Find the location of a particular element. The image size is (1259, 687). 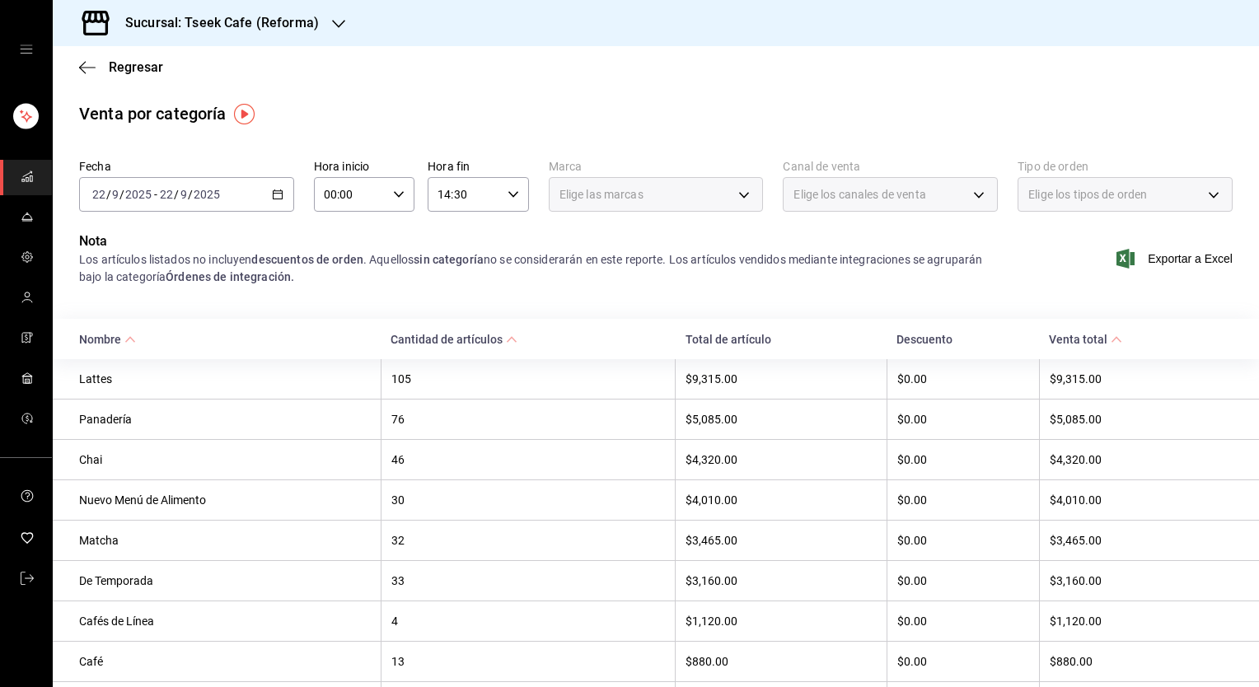

div: 4 is located at coordinates (528, 621).